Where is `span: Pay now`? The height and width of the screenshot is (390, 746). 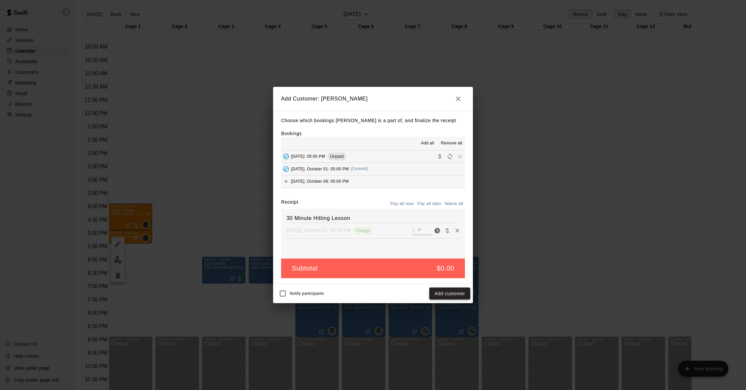 span: Pay now is located at coordinates (437, 230).